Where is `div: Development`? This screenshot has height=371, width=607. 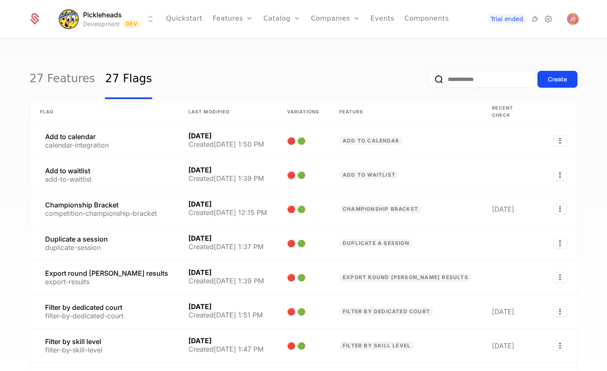 div: Development is located at coordinates (101, 24).